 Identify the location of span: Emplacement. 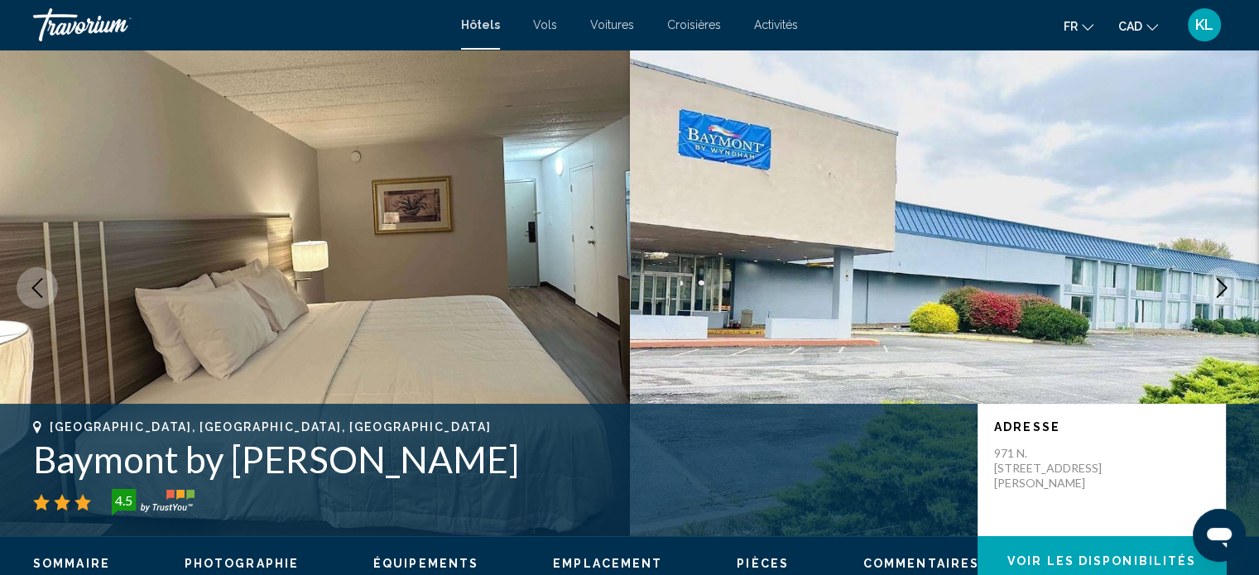
(608, 564).